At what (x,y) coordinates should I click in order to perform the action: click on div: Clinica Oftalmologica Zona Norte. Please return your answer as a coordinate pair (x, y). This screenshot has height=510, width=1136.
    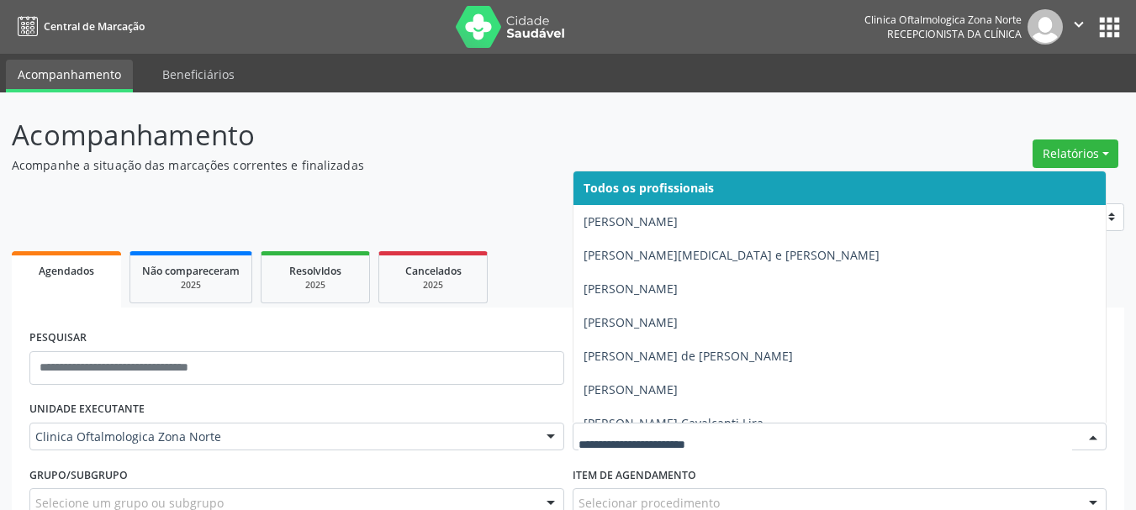
    Looking at the image, I should click on (942, 19).